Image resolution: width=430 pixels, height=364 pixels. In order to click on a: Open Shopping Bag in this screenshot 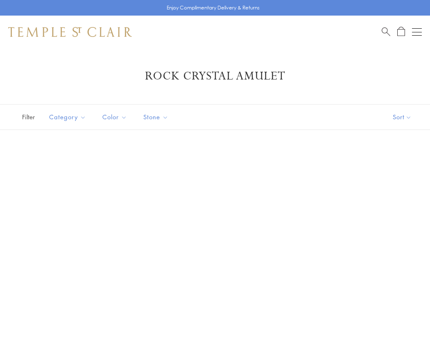, I will do `click(401, 32)`.